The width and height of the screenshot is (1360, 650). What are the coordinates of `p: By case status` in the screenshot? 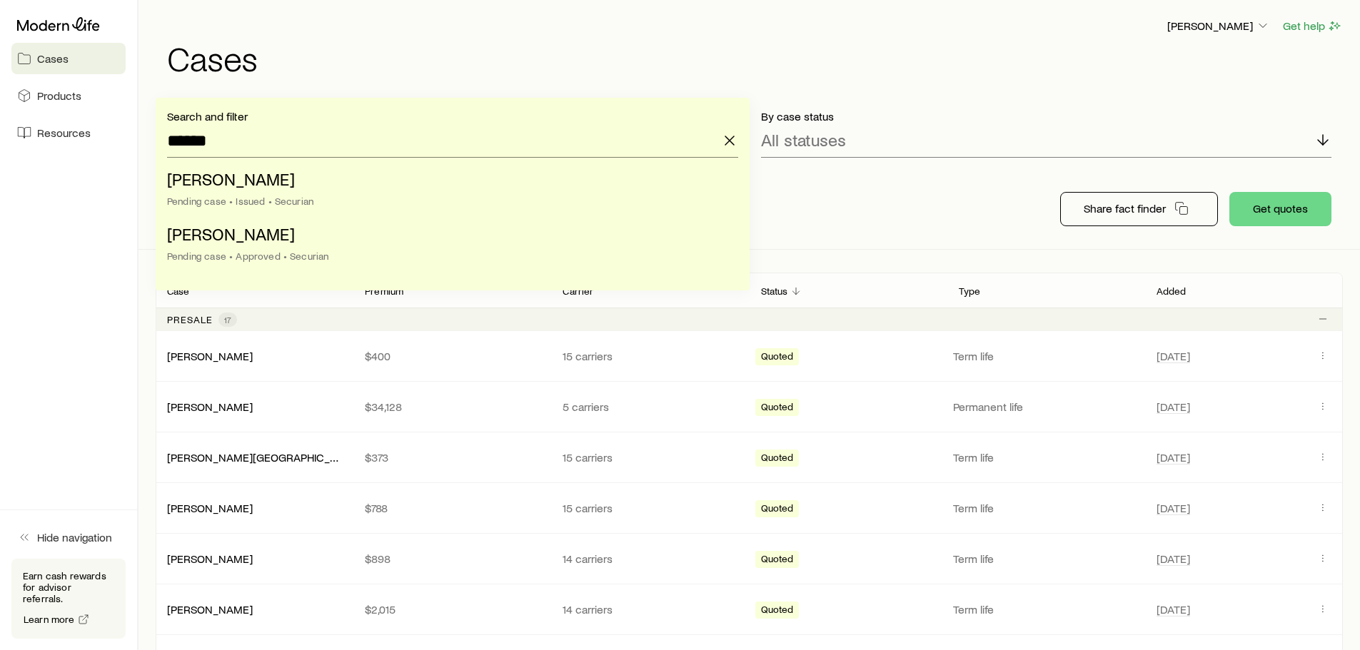 It's located at (1046, 116).